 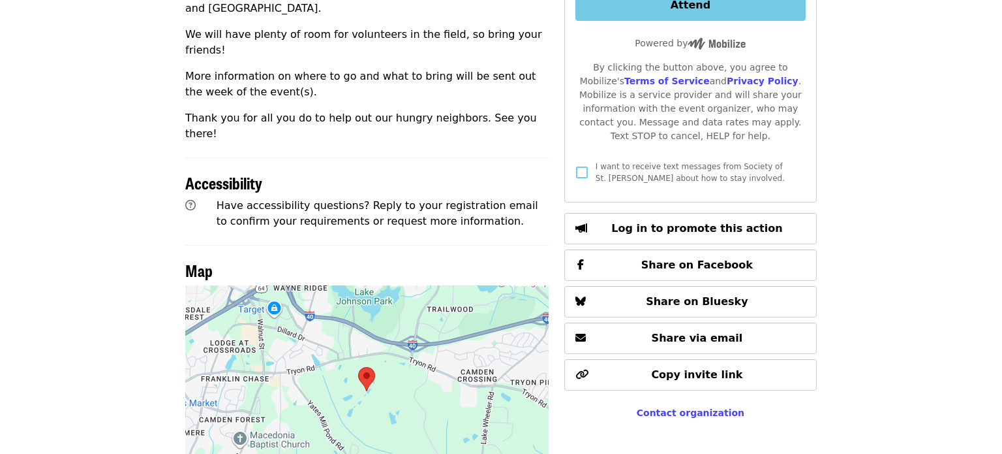 I want to click on button: Share on Bluesky, so click(x=690, y=301).